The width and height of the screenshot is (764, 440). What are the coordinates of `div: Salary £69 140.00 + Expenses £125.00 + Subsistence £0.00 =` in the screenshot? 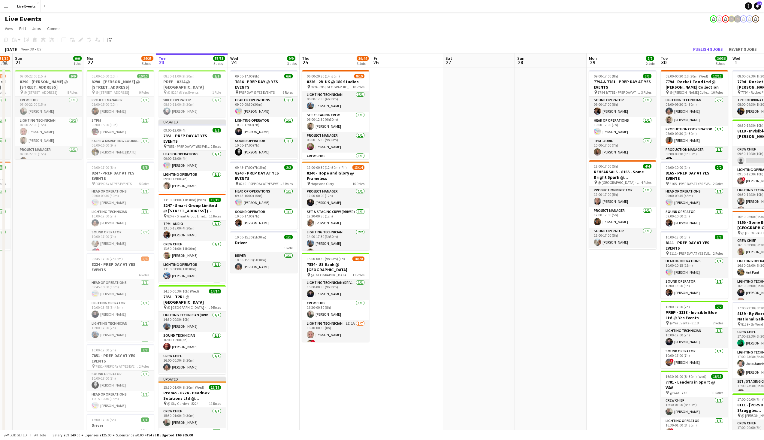 It's located at (123, 435).